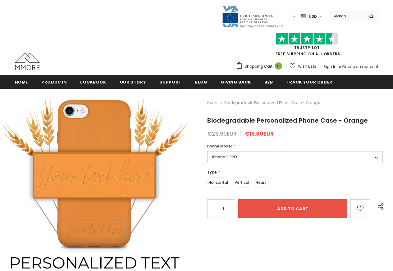  I want to click on a: Lookbook, so click(93, 82).